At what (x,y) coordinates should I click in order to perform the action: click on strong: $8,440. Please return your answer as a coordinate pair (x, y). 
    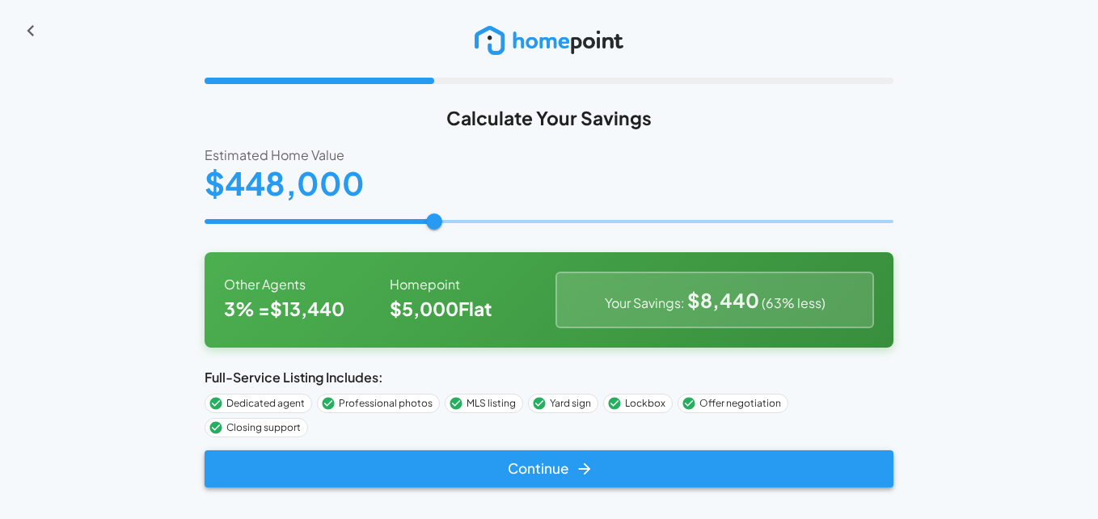
    Looking at the image, I should click on (723, 300).